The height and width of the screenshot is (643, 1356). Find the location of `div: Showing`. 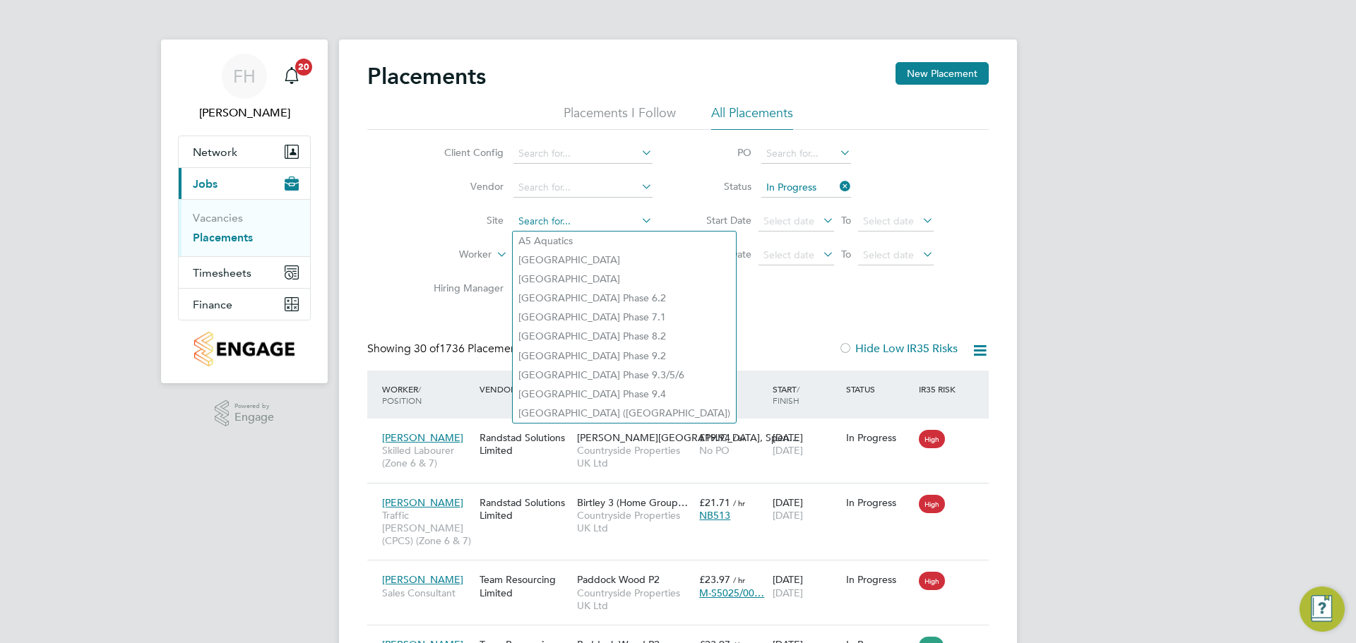

div: Showing is located at coordinates (448, 349).